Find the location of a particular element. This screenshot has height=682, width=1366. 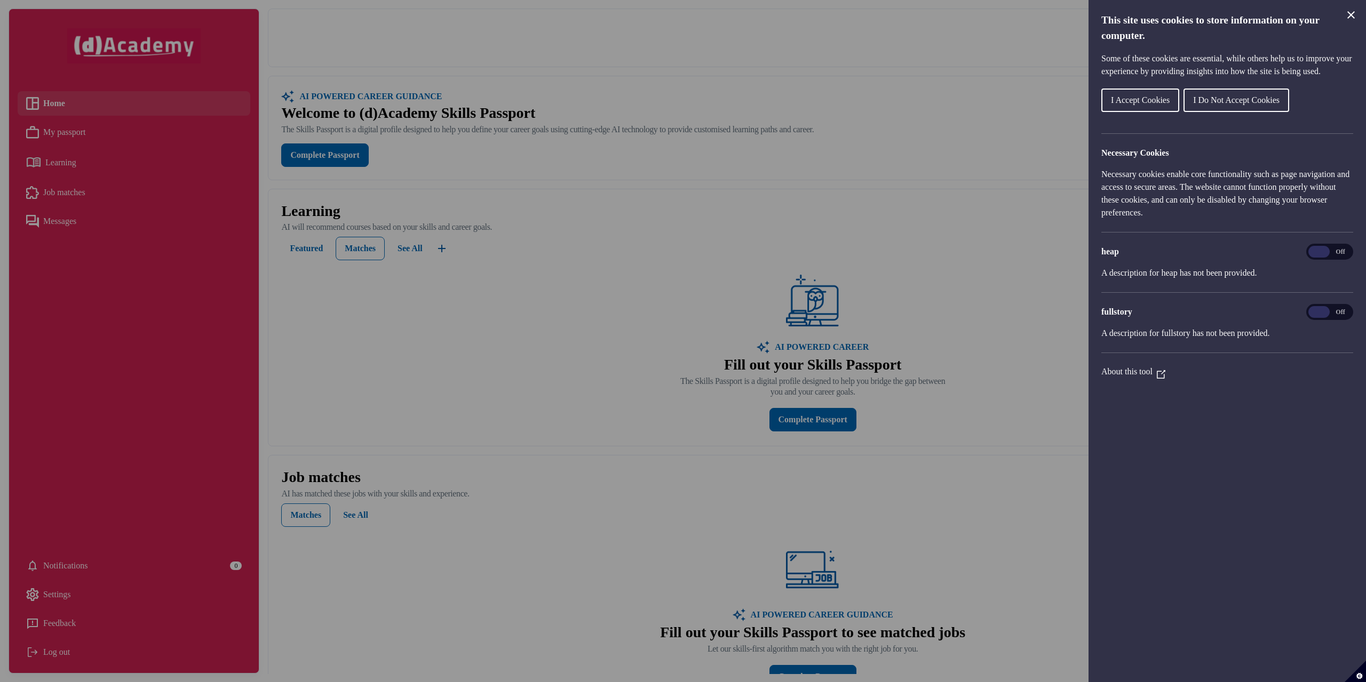

p: A description for heap has not been provided. is located at coordinates (1227, 273).